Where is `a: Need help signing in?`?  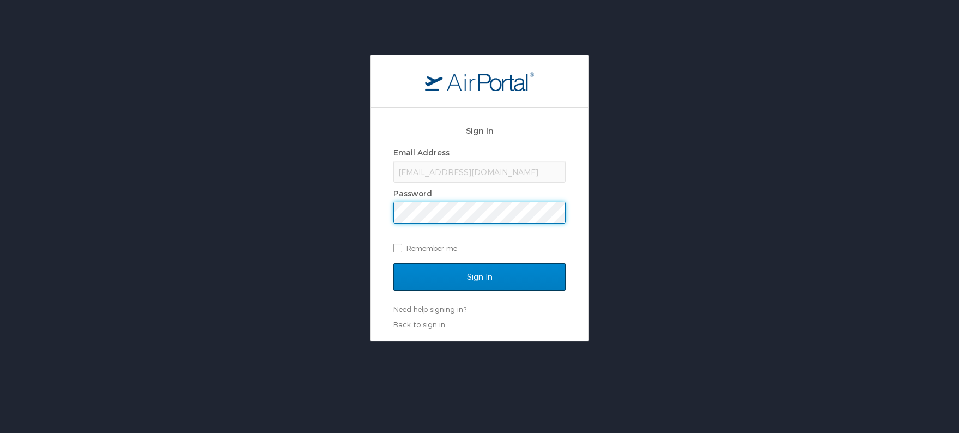 a: Need help signing in? is located at coordinates (430, 309).